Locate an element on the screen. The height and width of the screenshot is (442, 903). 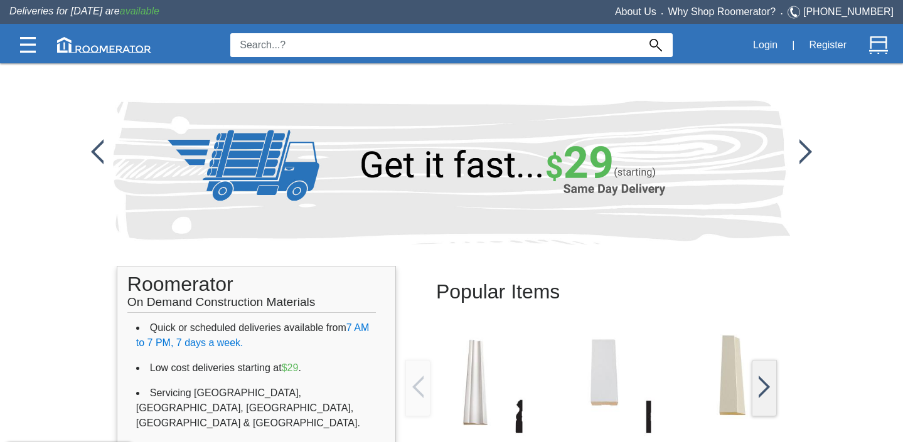
img: Search_Icon.svg is located at coordinates (655, 45).